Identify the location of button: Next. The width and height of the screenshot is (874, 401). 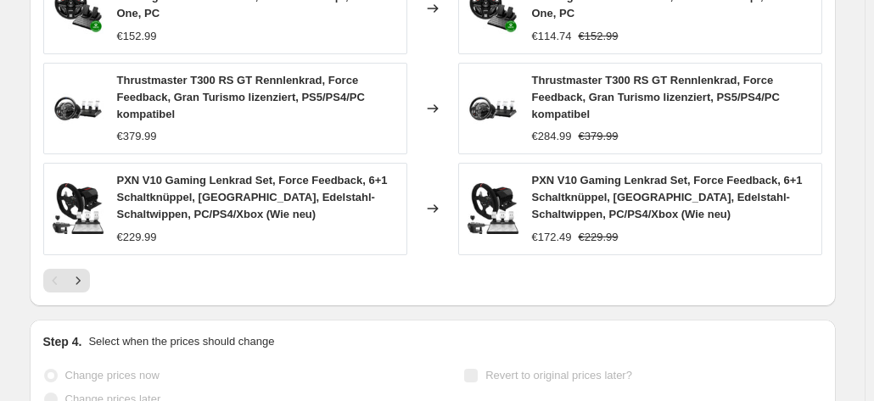
(78, 281).